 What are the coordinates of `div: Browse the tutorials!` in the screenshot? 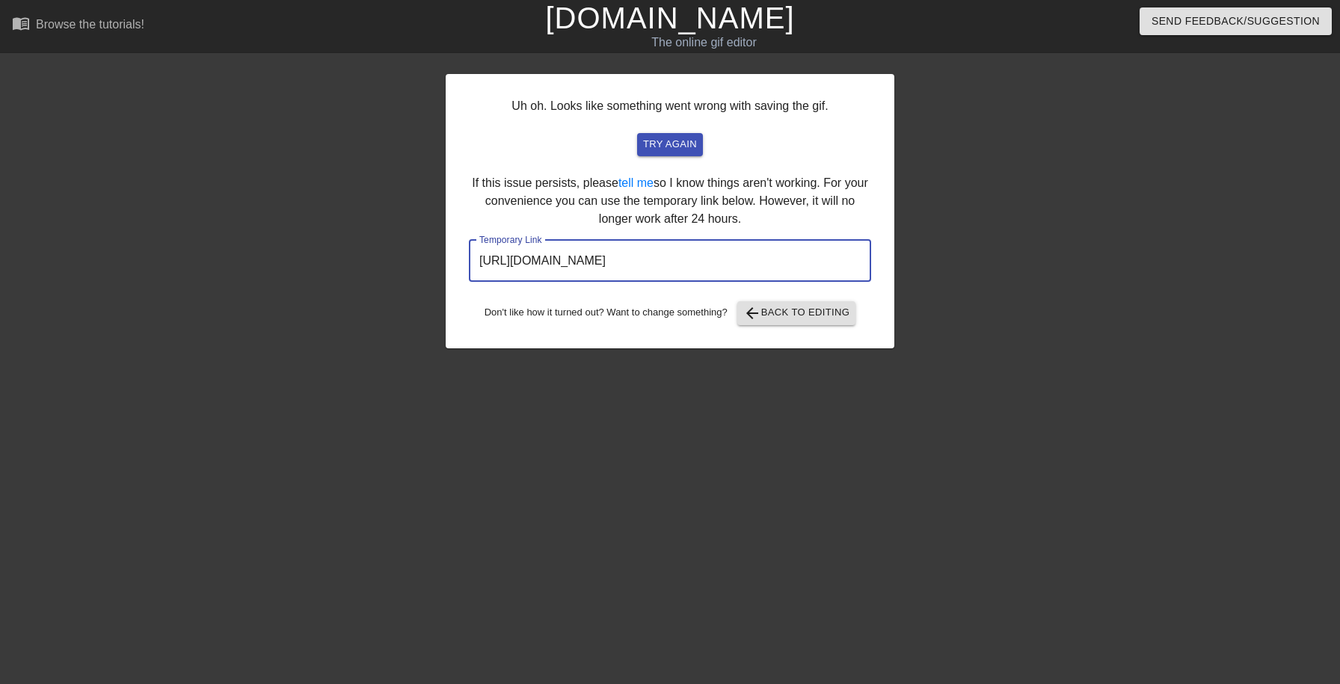 It's located at (90, 24).